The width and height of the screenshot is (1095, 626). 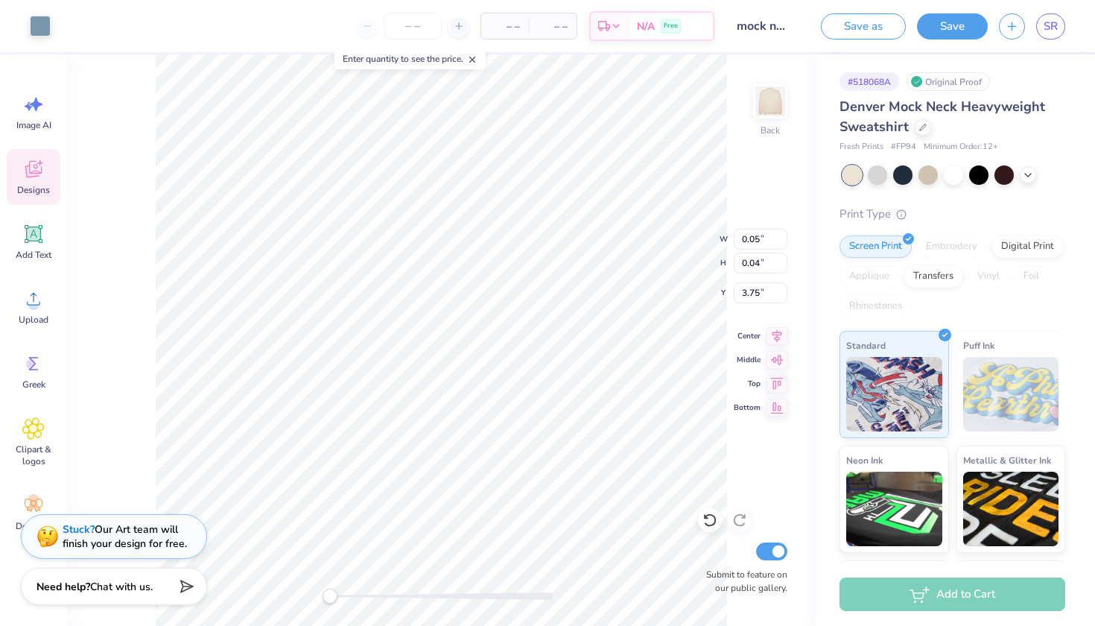 What do you see at coordinates (1031, 276) in the screenshot?
I see `div: Foil` at bounding box center [1031, 276].